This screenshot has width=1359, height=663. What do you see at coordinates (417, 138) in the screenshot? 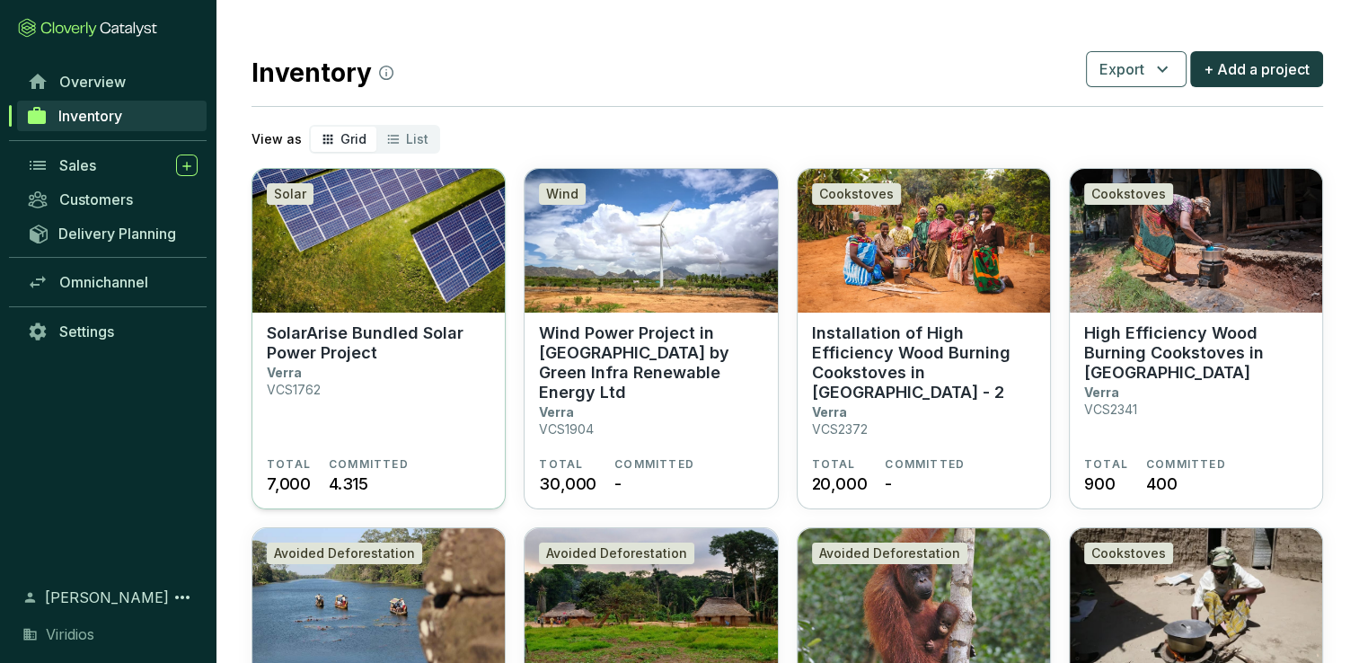
I see `span: List` at bounding box center [417, 138].